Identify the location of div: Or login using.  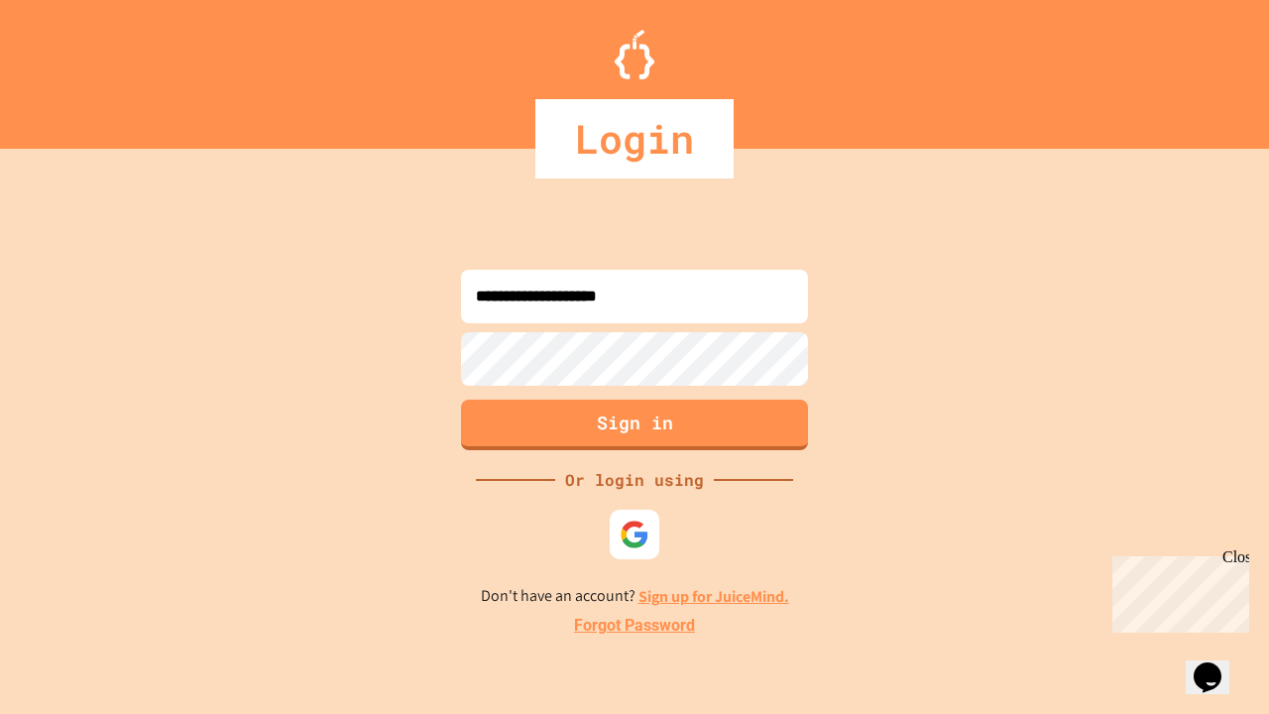
(634, 480).